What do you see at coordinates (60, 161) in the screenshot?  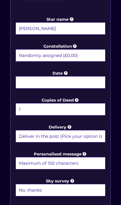 I see `label: Personalised message` at bounding box center [60, 161].